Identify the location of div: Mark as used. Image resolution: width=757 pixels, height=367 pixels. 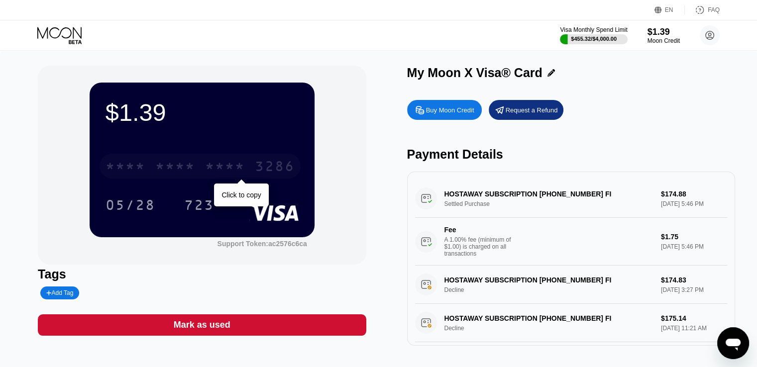
(202, 325).